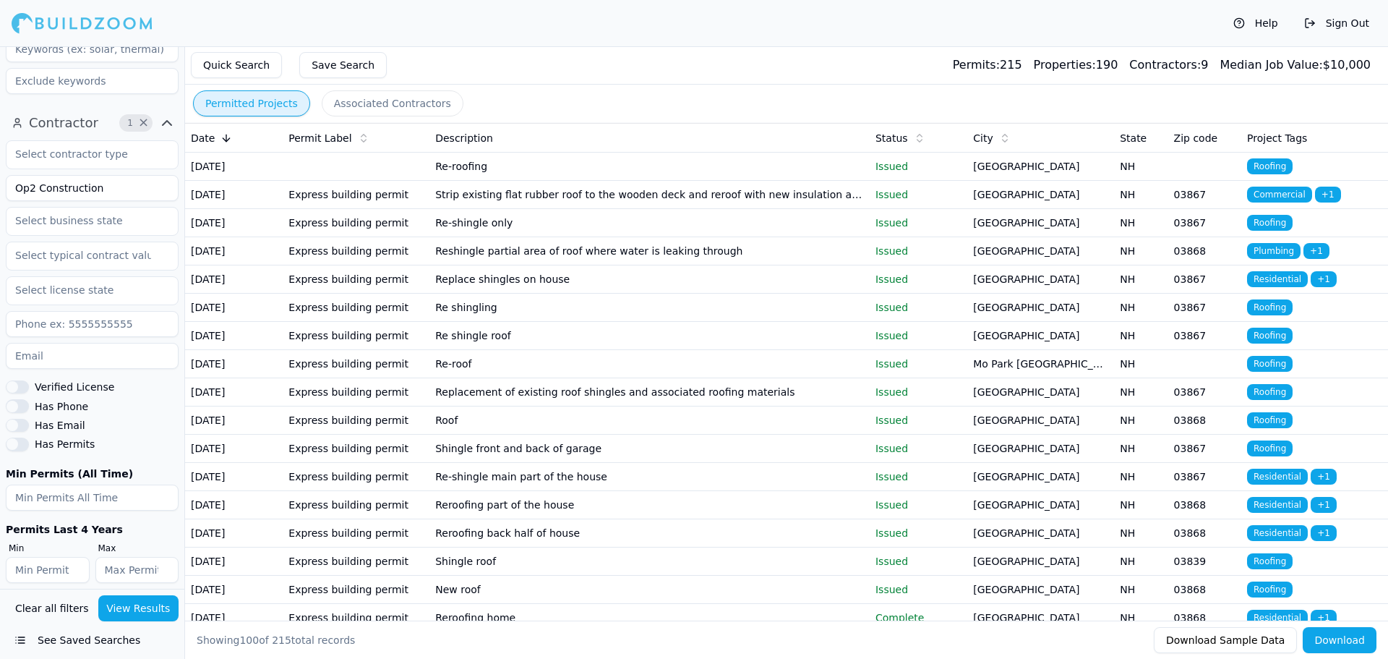 This screenshot has height=659, width=1388. Describe the element at coordinates (983, 138) in the screenshot. I see `span: City` at that location.